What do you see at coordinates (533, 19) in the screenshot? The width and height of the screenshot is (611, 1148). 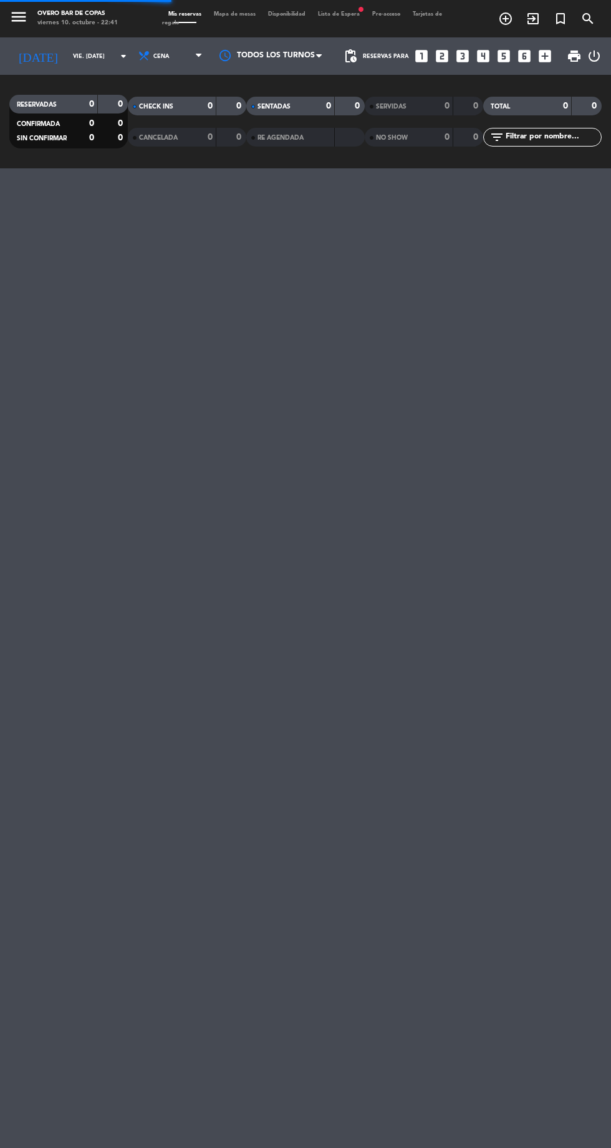 I see `i: exit_to_app` at bounding box center [533, 19].